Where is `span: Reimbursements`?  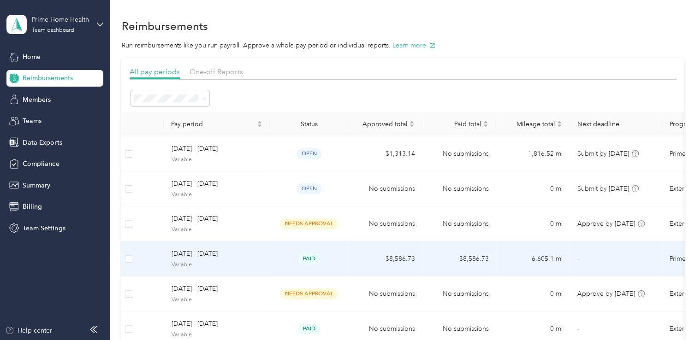
span: Reimbursements is located at coordinates (48, 78).